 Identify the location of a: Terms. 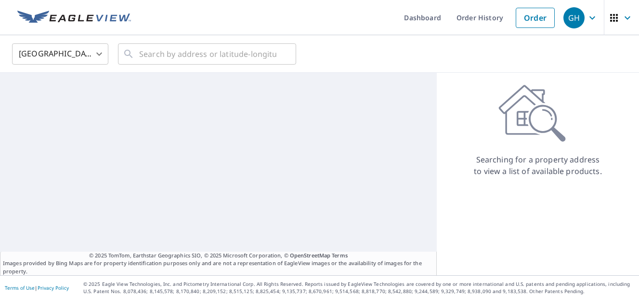
(339, 255).